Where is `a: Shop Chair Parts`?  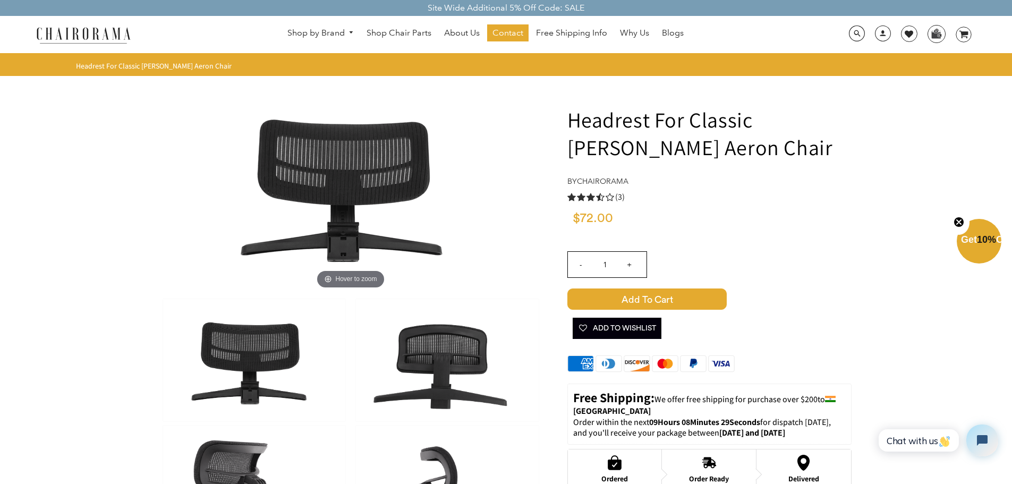 a: Shop Chair Parts is located at coordinates (399, 33).